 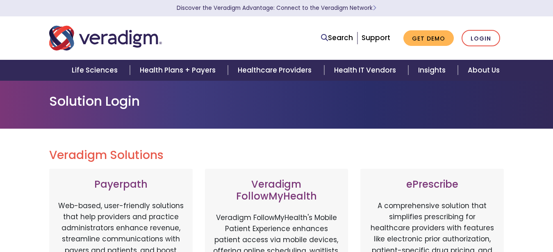 What do you see at coordinates (105, 38) in the screenshot?
I see `img: Veradigm logo` at bounding box center [105, 38].